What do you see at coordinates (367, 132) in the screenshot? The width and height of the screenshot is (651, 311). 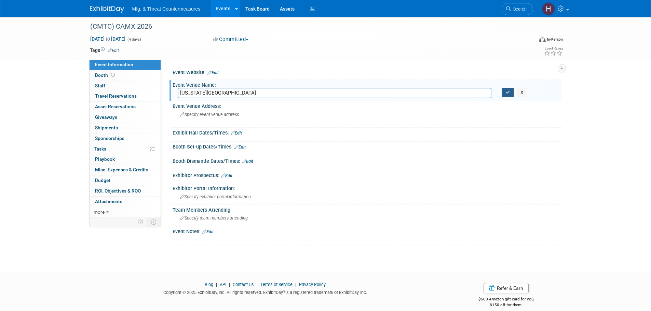 I see `div: Exhibit Hall Dates/Times:` at bounding box center [367, 132].